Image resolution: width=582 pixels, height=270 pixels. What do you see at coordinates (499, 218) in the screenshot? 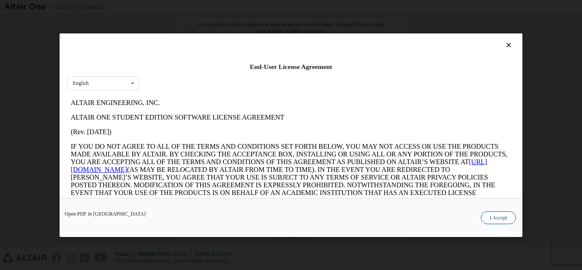
I see `button: I Accept` at bounding box center [499, 218].